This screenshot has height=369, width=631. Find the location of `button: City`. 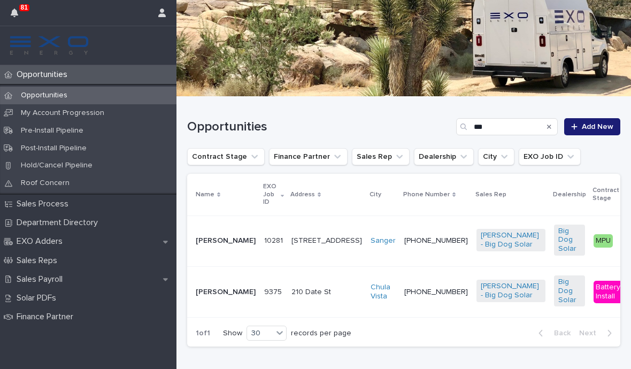

button: City is located at coordinates (496, 157).